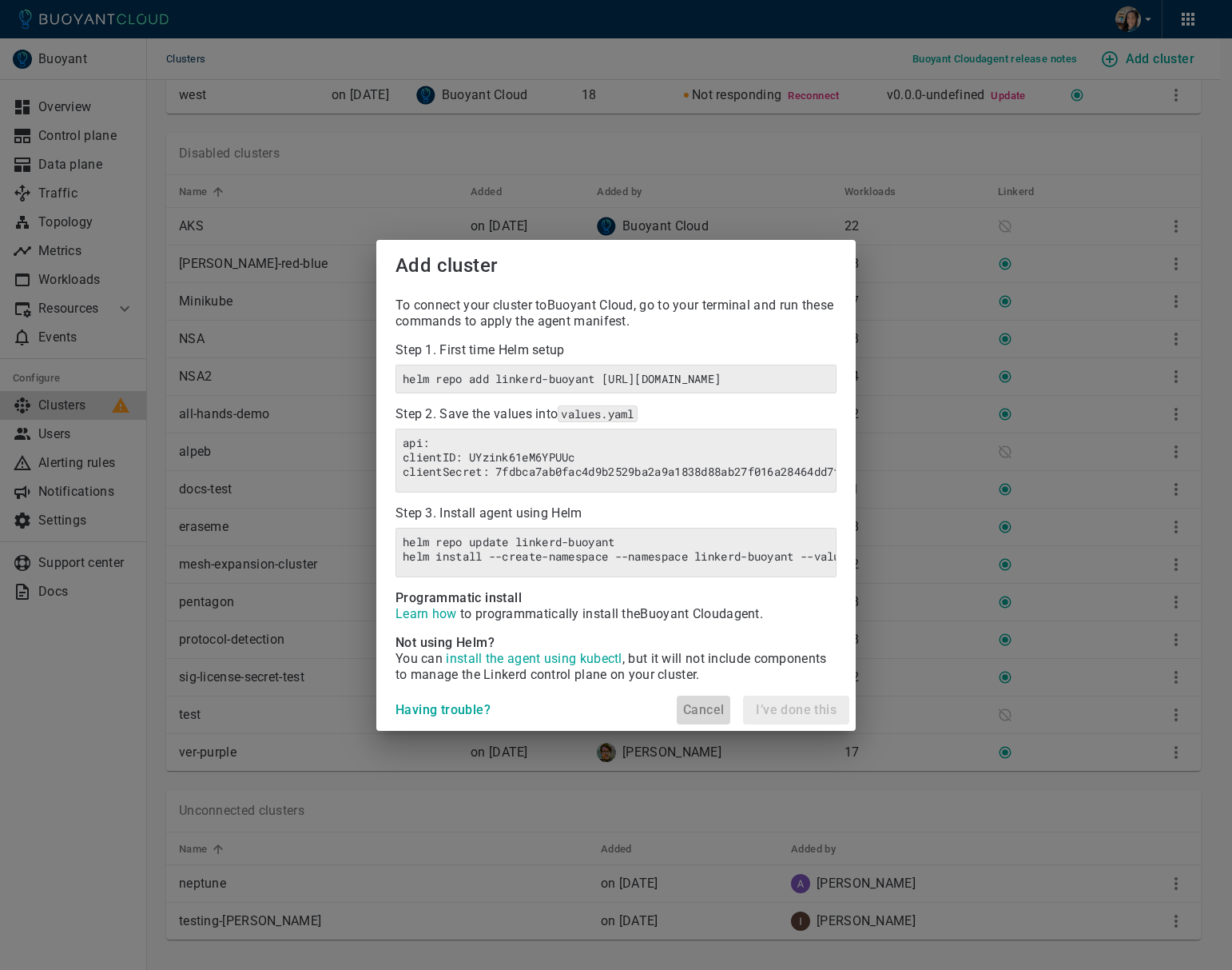 The height and width of the screenshot is (970, 1232). Describe the element at coordinates (443, 709) in the screenshot. I see `button: Having trouble?` at that location.